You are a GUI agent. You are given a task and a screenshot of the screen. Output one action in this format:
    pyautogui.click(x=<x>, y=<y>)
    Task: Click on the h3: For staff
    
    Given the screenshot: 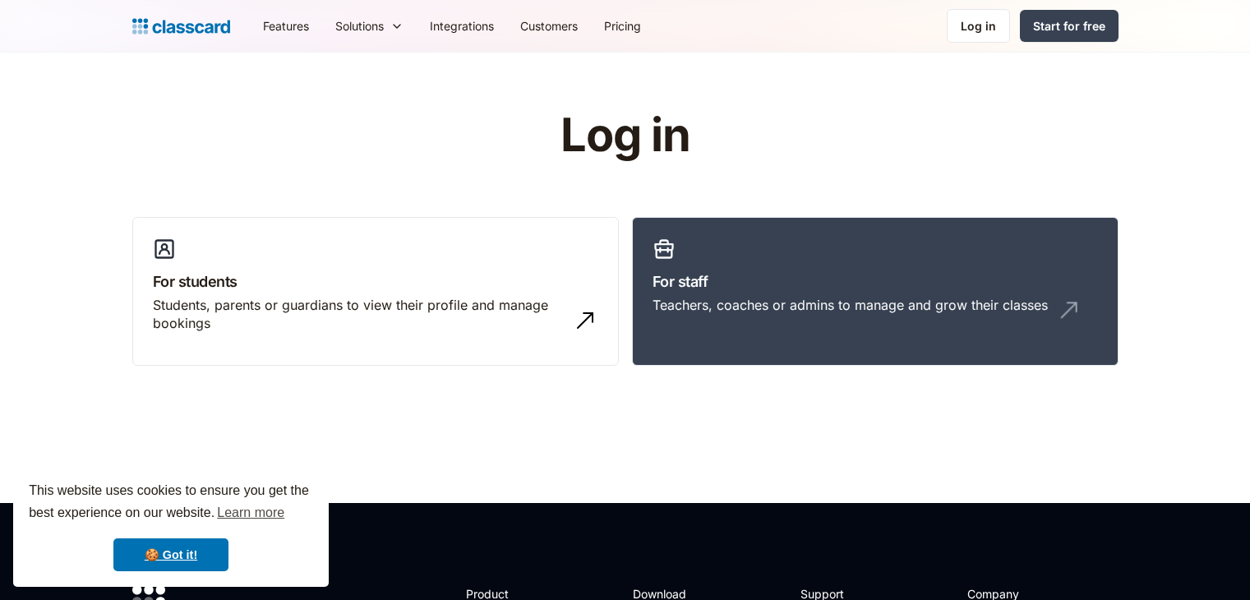 What is the action you would take?
    pyautogui.click(x=875, y=281)
    